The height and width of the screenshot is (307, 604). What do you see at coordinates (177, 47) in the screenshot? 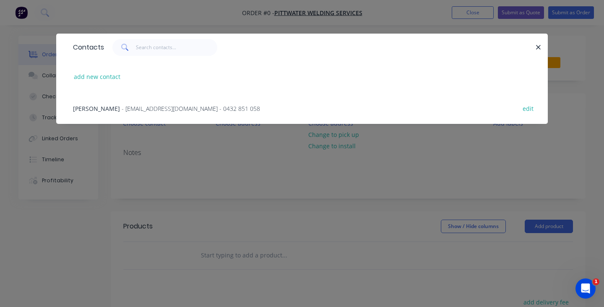
I see `input: Search contacts...` at bounding box center [177, 47].